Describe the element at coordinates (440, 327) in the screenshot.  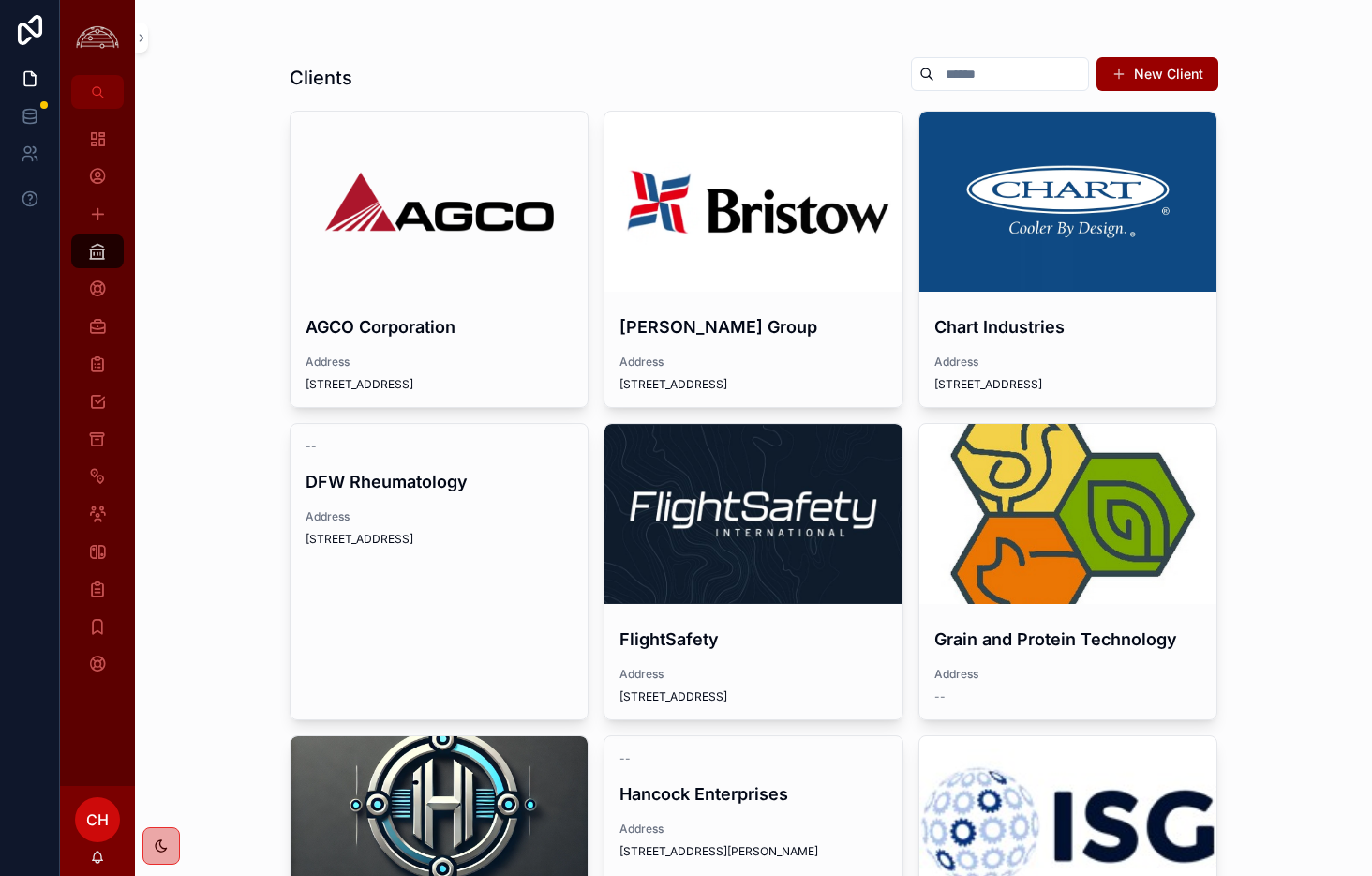
I see `h4: AGCO Corporation` at that location.